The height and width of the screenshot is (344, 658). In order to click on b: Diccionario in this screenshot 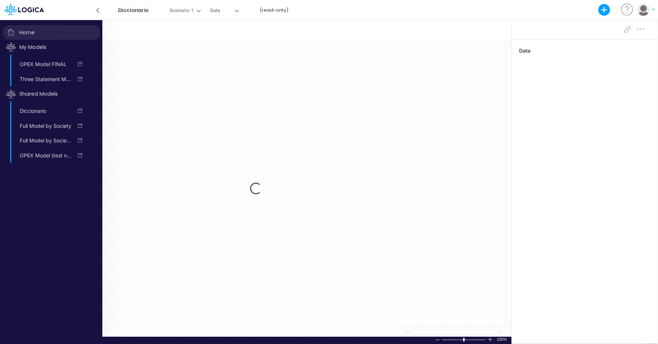, I will do `click(133, 11)`.